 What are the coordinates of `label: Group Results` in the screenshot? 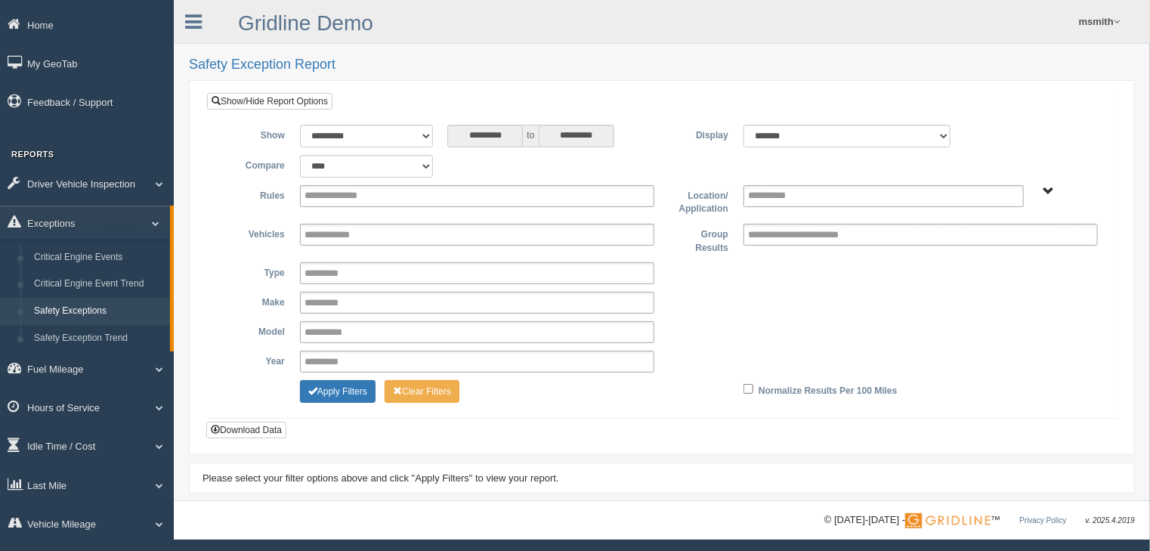 It's located at (699, 239).